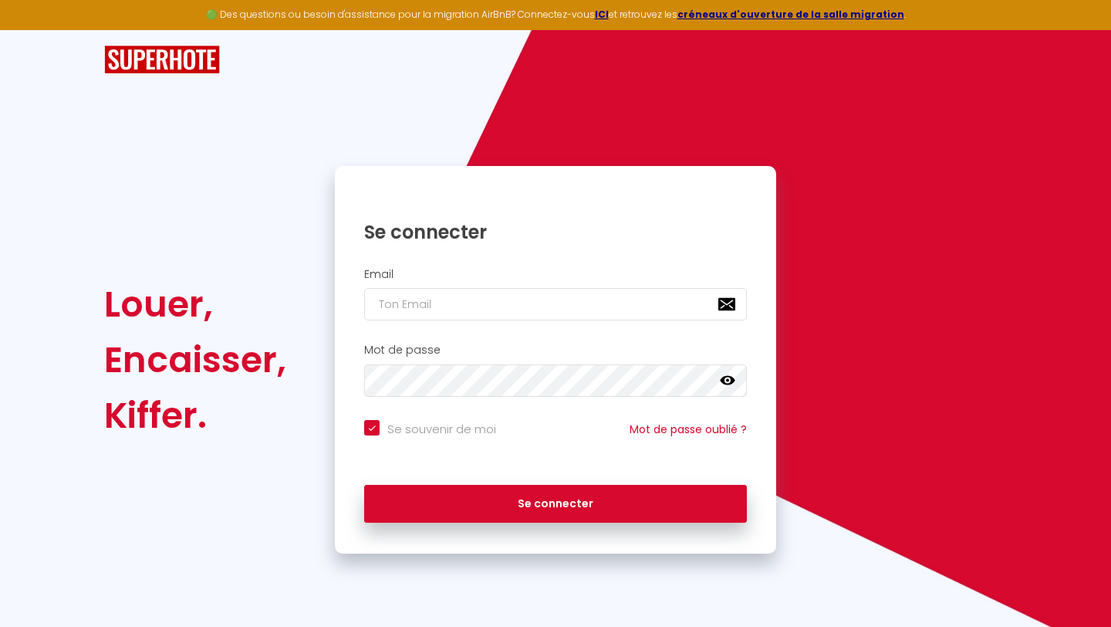 Image resolution: width=1111 pixels, height=627 pixels. What do you see at coordinates (195, 360) in the screenshot?
I see `div: Encaisser,` at bounding box center [195, 360].